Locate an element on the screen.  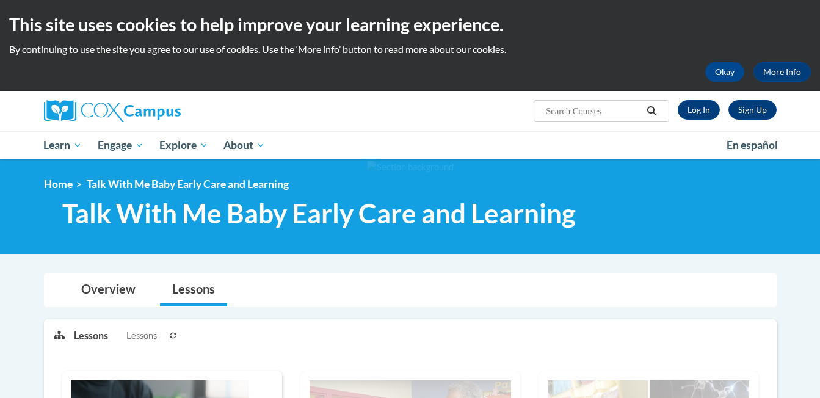
a: Lessons is located at coordinates (194, 290).